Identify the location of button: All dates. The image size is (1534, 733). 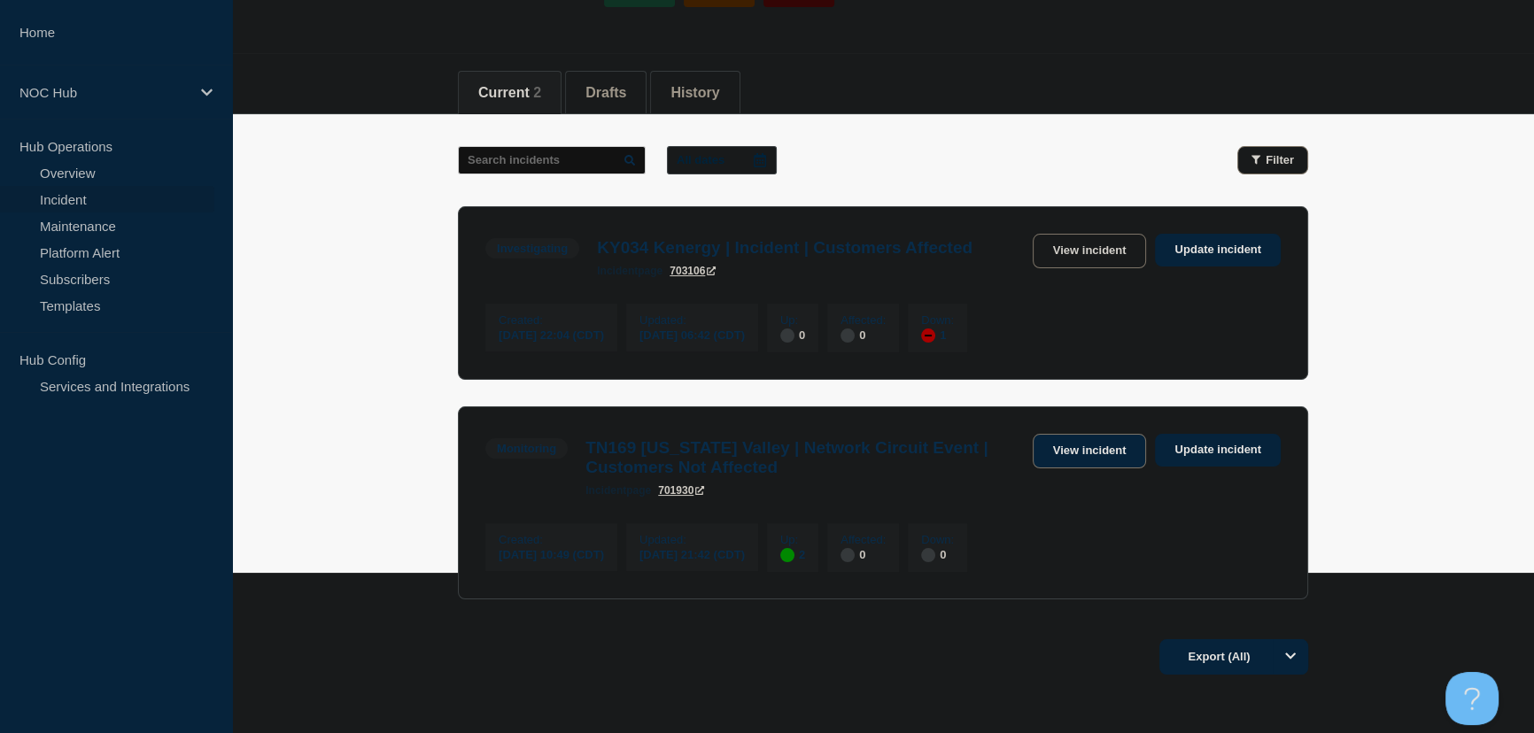
(722, 160).